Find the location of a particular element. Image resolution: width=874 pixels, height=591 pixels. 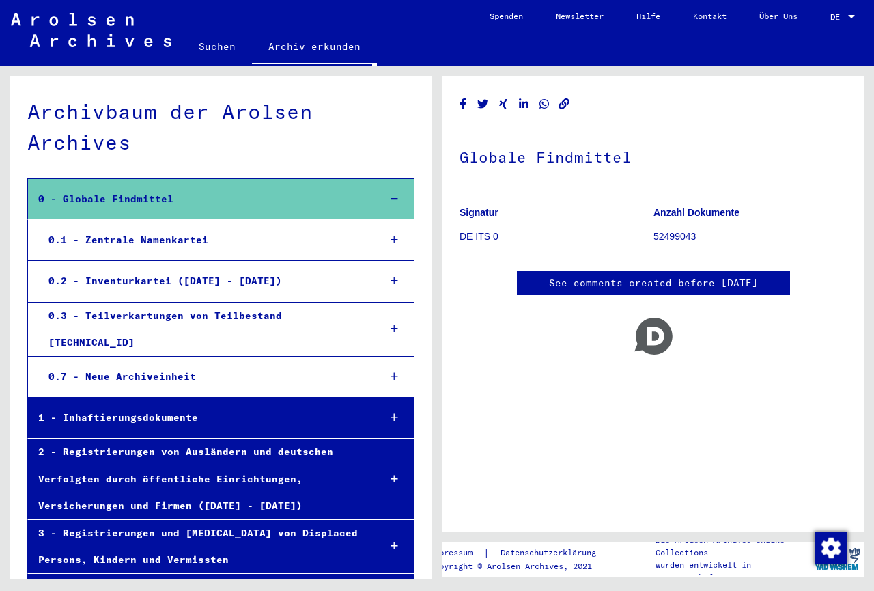

button: Share on Facebook is located at coordinates (463, 104).